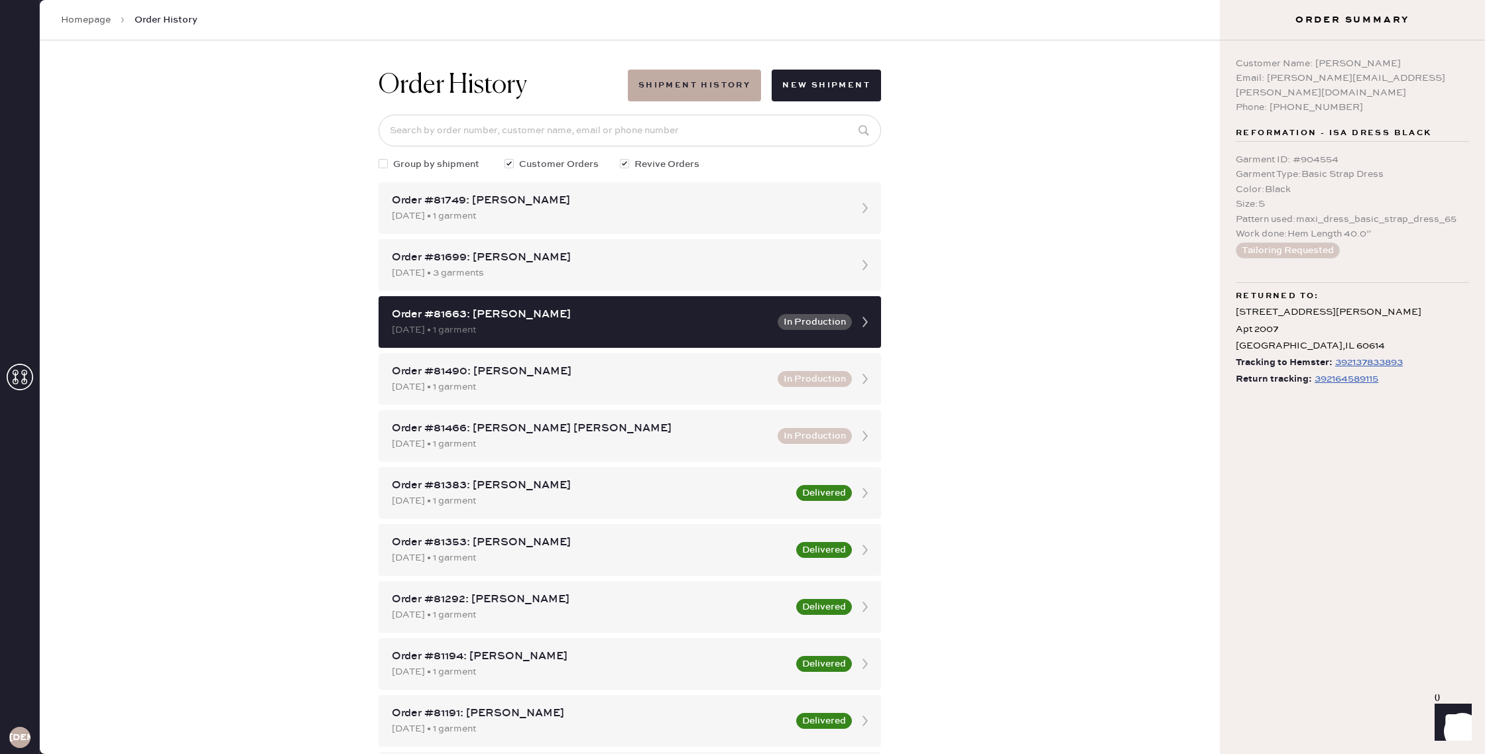 The height and width of the screenshot is (754, 1485). I want to click on h1: Order History, so click(453, 86).